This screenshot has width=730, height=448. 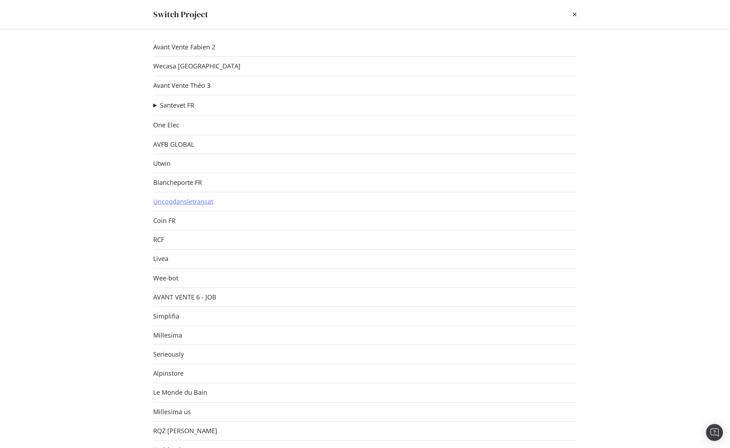 I want to click on a: Alpinstore, so click(x=168, y=373).